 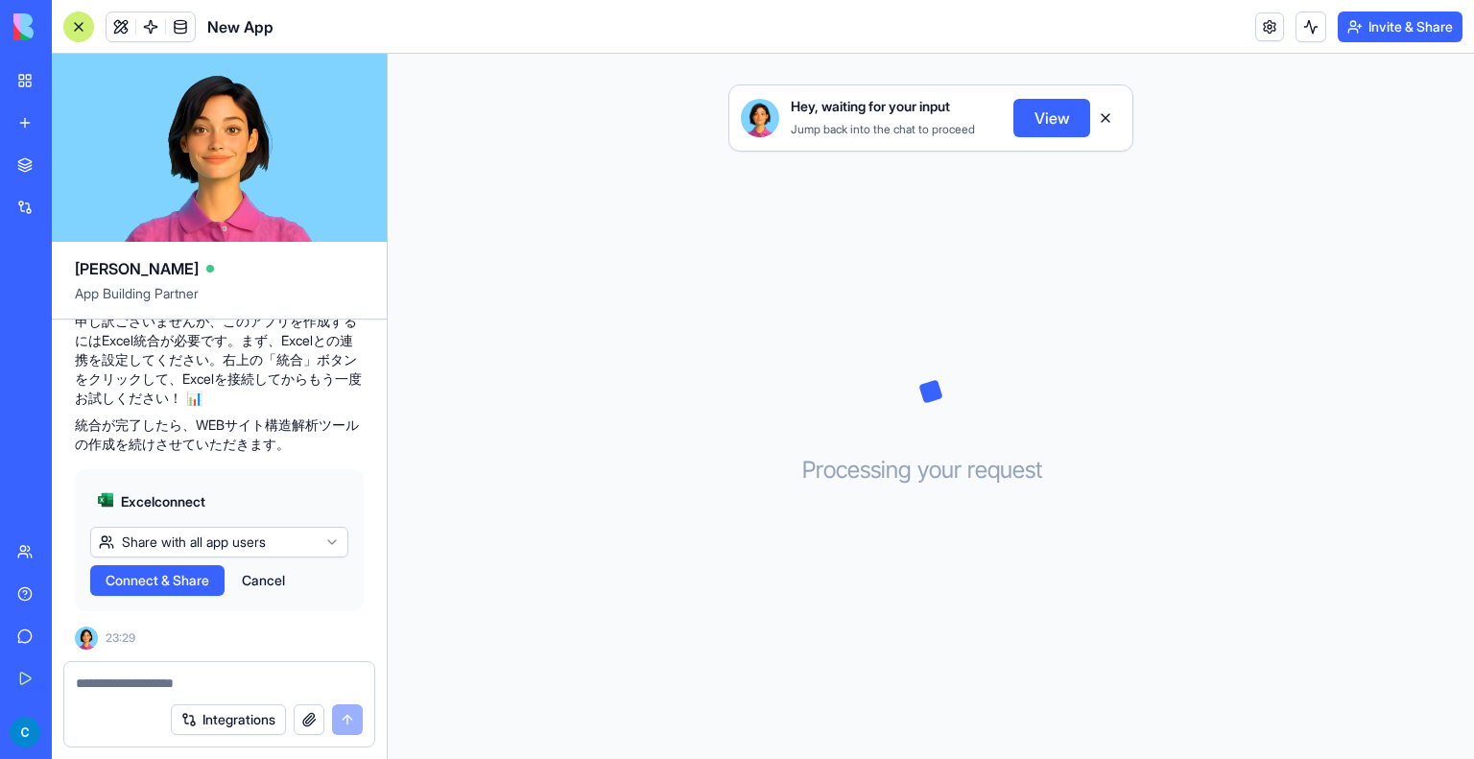 I want to click on p: 申し訳ございませんが、このアプリを作成するにはExcel統合が必要です。まず、Excelとの連携を設定してください。右上の「統合」ボタンをクリックして、Excelを接続してからもう一度お試しくだ..., so click(x=219, y=360).